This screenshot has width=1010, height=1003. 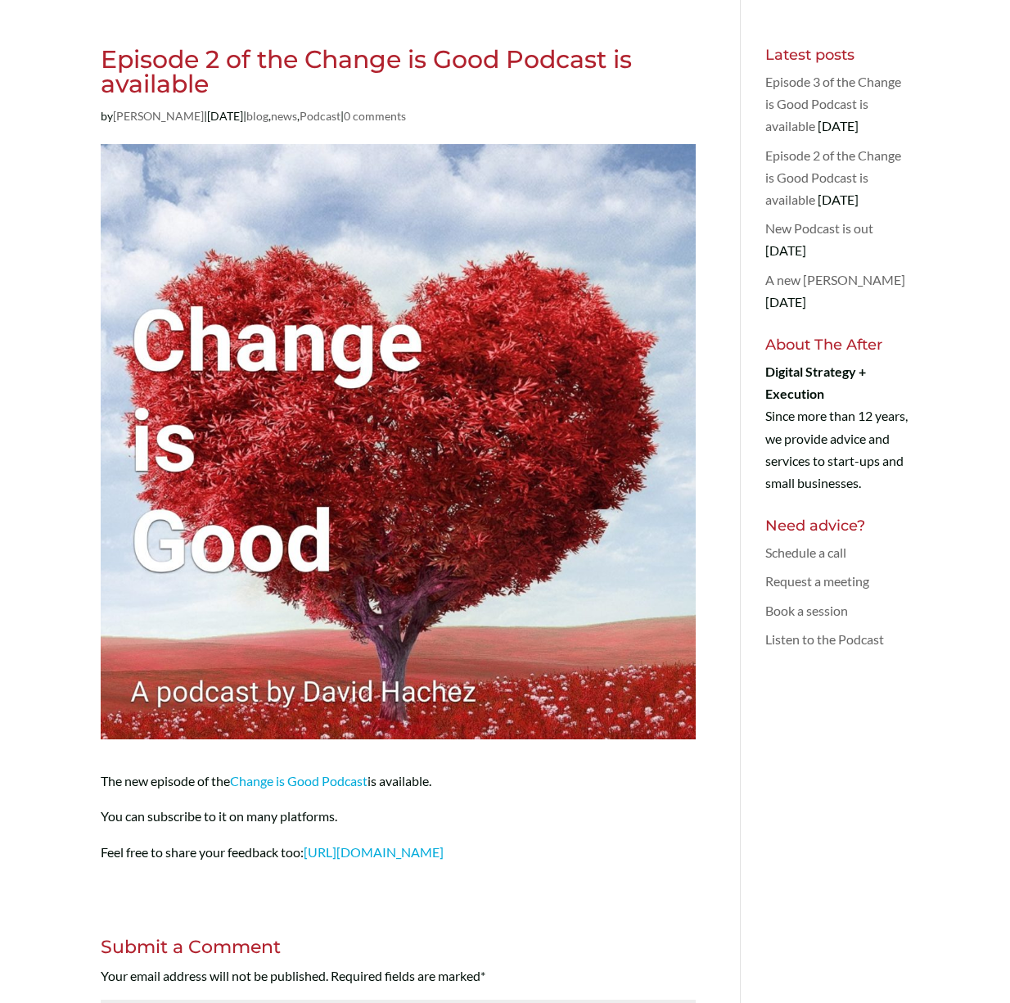 What do you see at coordinates (837, 349) in the screenshot?
I see `h4: About The After` at bounding box center [837, 349].